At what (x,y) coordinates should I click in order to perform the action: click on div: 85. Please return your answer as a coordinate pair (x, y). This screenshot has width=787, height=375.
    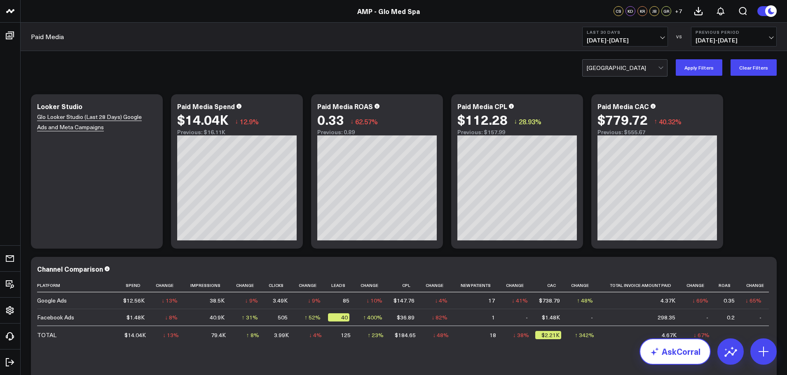
    Looking at the image, I should click on (346, 301).